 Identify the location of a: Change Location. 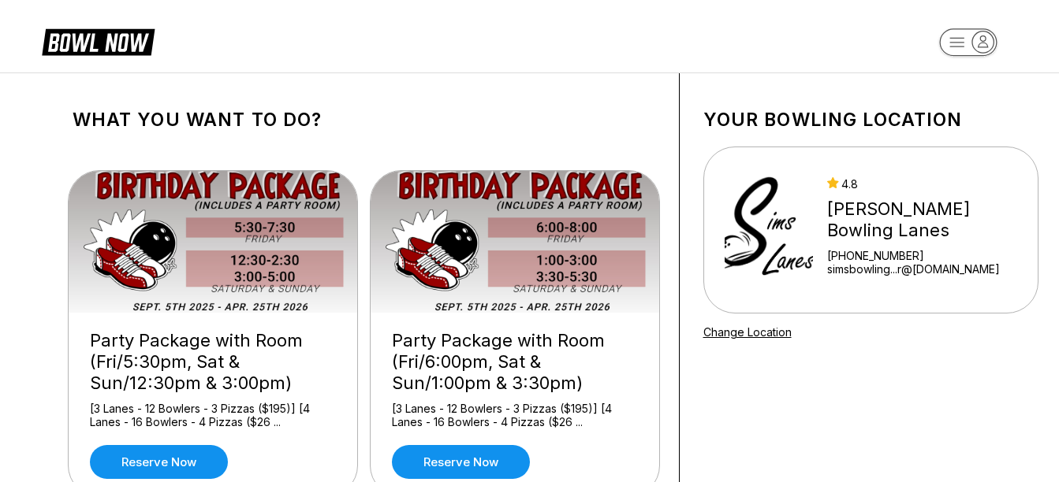
(747, 332).